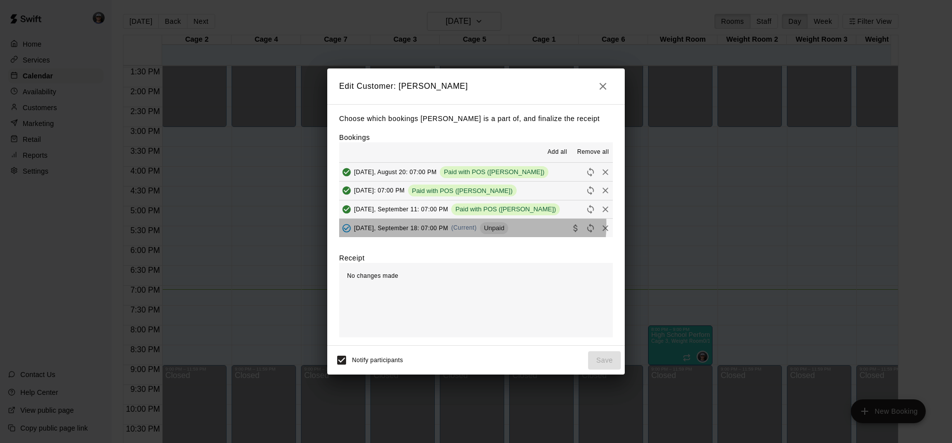  I want to click on span: Add all, so click(558, 152).